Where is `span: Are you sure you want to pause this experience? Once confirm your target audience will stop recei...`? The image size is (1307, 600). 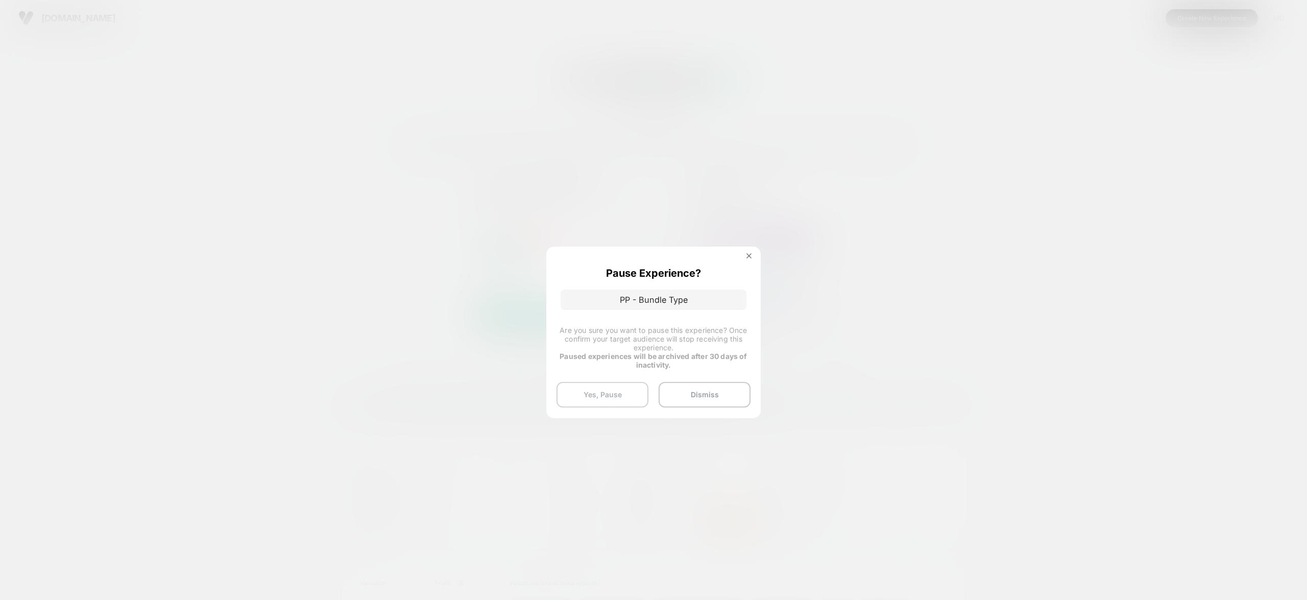 span: Are you sure you want to pause this experience? Once confirm your target audience will stop recei... is located at coordinates (653, 339).